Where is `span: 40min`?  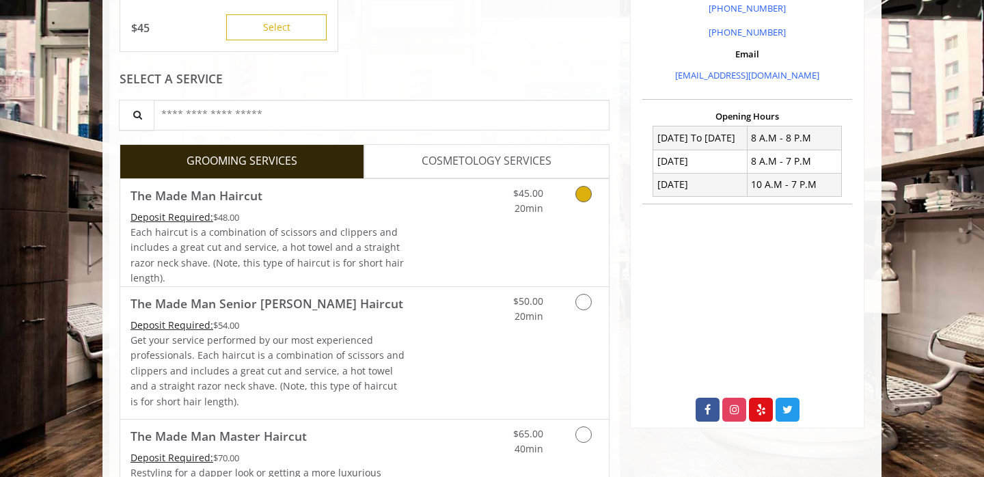 span: 40min is located at coordinates (529, 448).